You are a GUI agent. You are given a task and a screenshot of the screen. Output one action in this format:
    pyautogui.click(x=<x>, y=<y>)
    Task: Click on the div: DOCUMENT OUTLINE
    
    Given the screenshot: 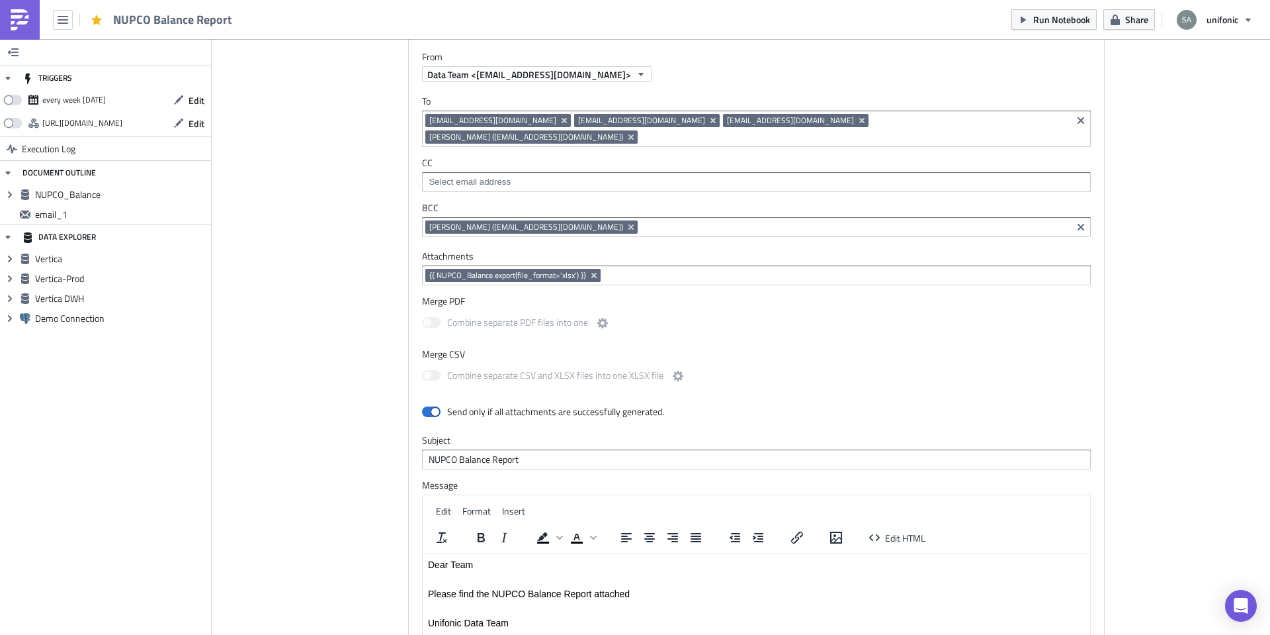 What is the action you would take?
    pyautogui.click(x=59, y=173)
    